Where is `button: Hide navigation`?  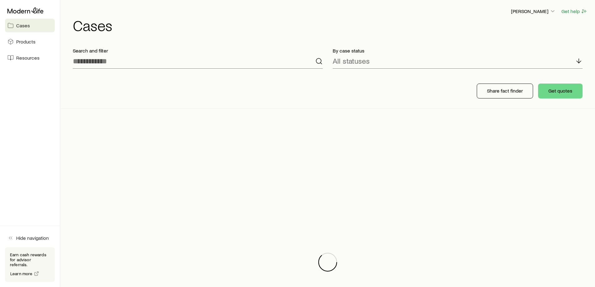
button: Hide navigation is located at coordinates (30, 238).